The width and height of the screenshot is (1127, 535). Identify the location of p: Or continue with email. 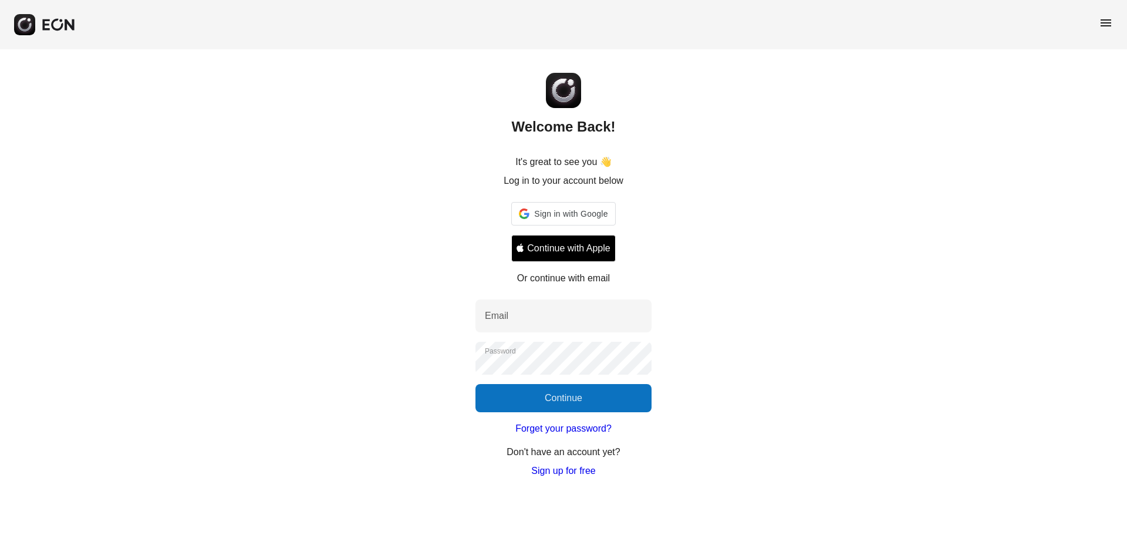
(563, 278).